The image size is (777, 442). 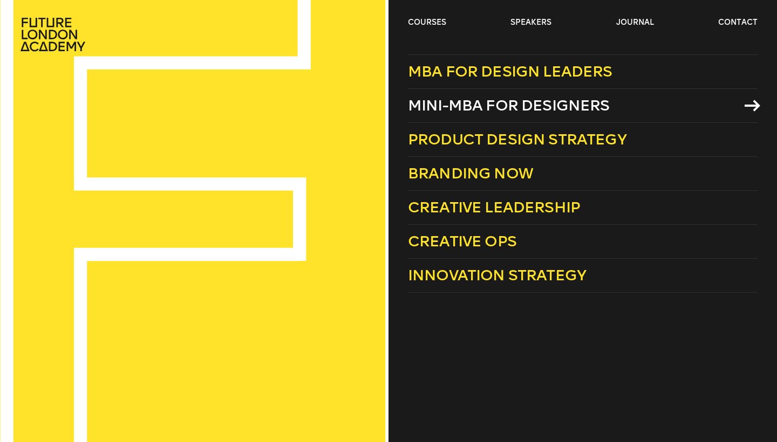 I want to click on a: journal, so click(x=635, y=23).